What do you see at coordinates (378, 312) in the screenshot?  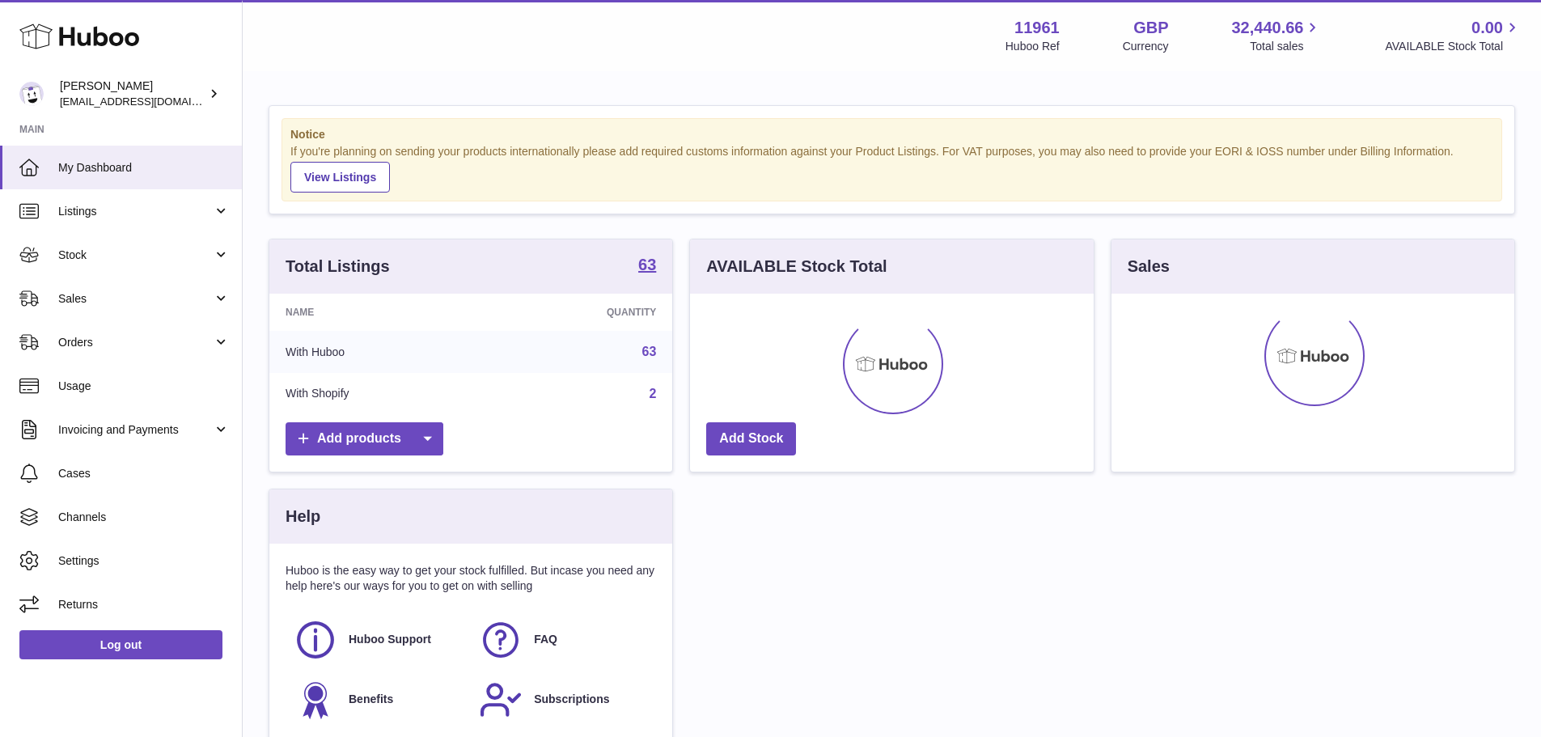 I see `th: Name` at bounding box center [378, 312].